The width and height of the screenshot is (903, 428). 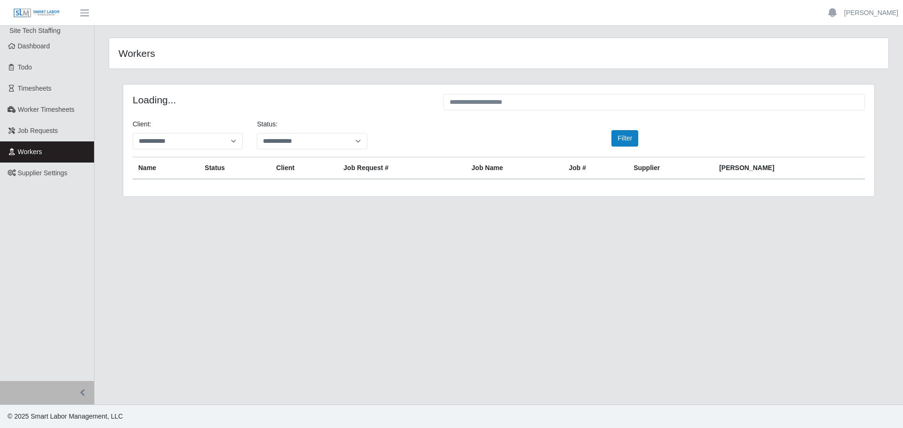 I want to click on th: Name, so click(x=166, y=168).